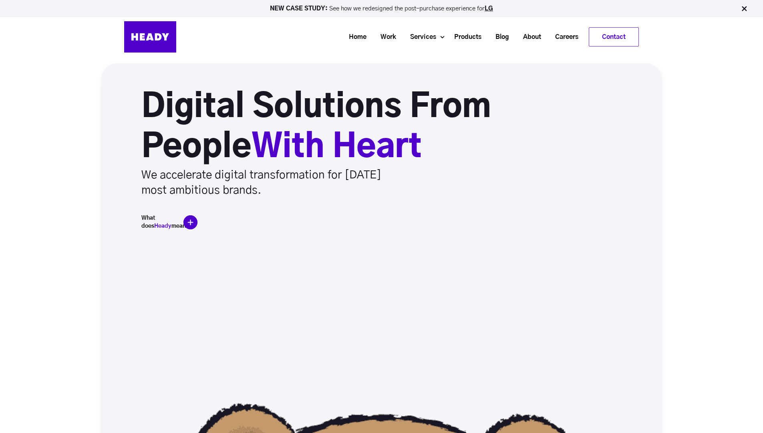  I want to click on a: Home, so click(354, 37).